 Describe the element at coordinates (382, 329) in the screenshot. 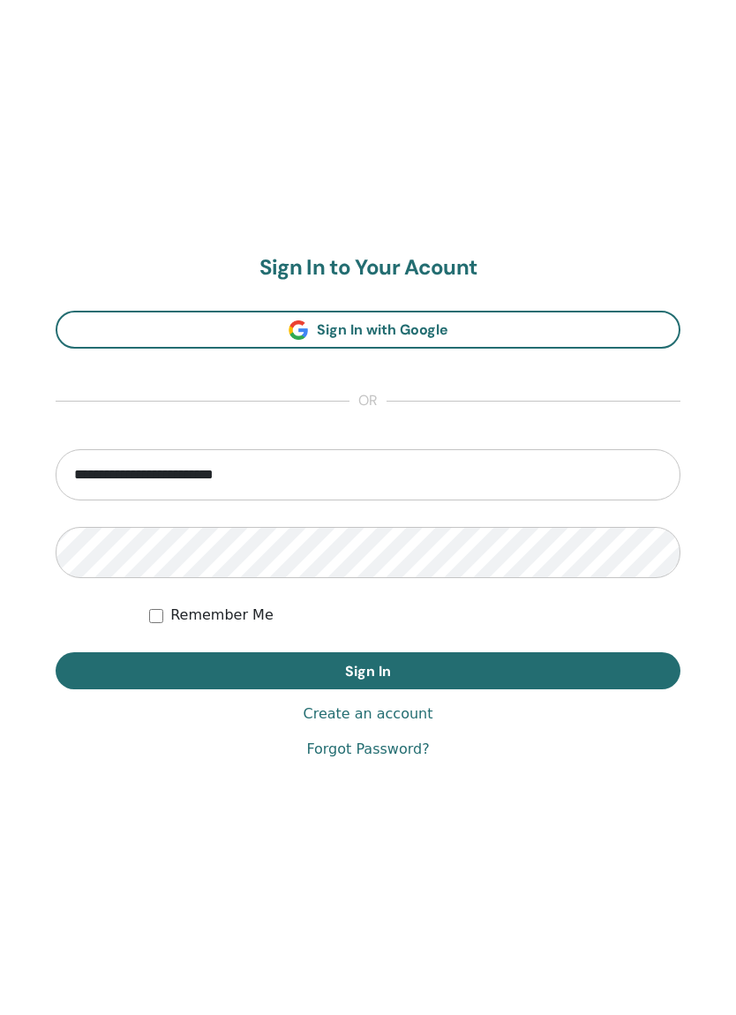

I see `span: Sign In with Google` at that location.